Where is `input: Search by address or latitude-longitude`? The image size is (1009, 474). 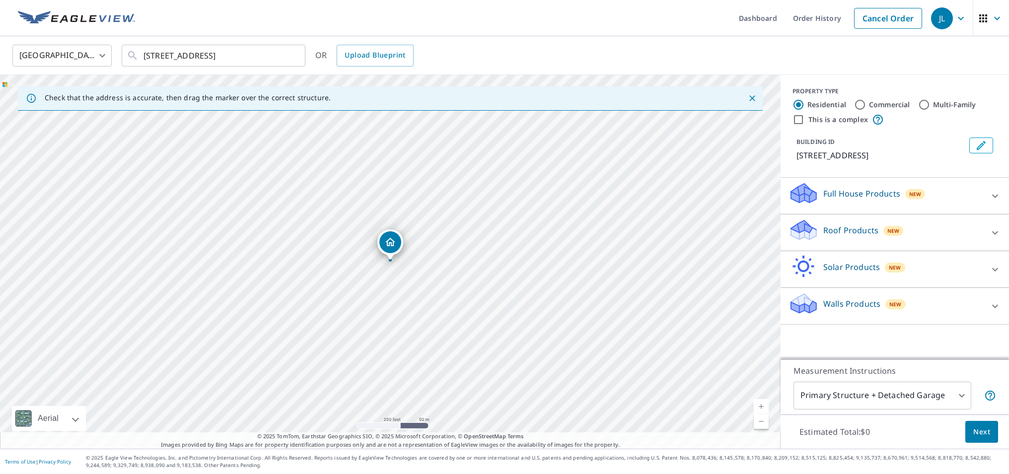
input: Search by address or latitude-longitude is located at coordinates (214, 56).